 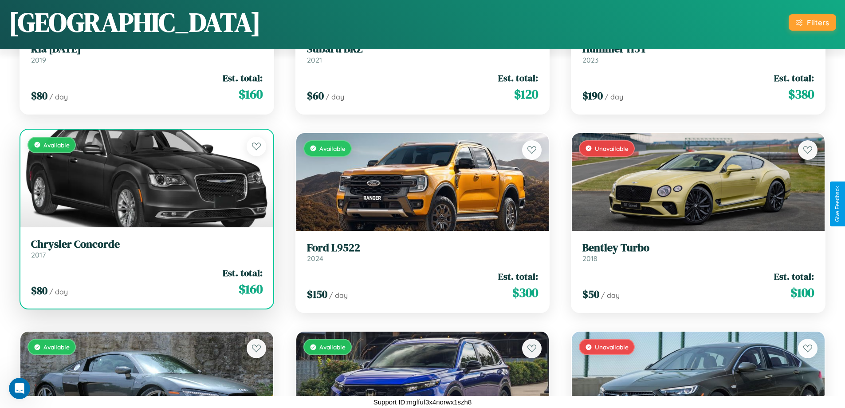 I want to click on h3: Subaru BRZ, so click(x=423, y=49).